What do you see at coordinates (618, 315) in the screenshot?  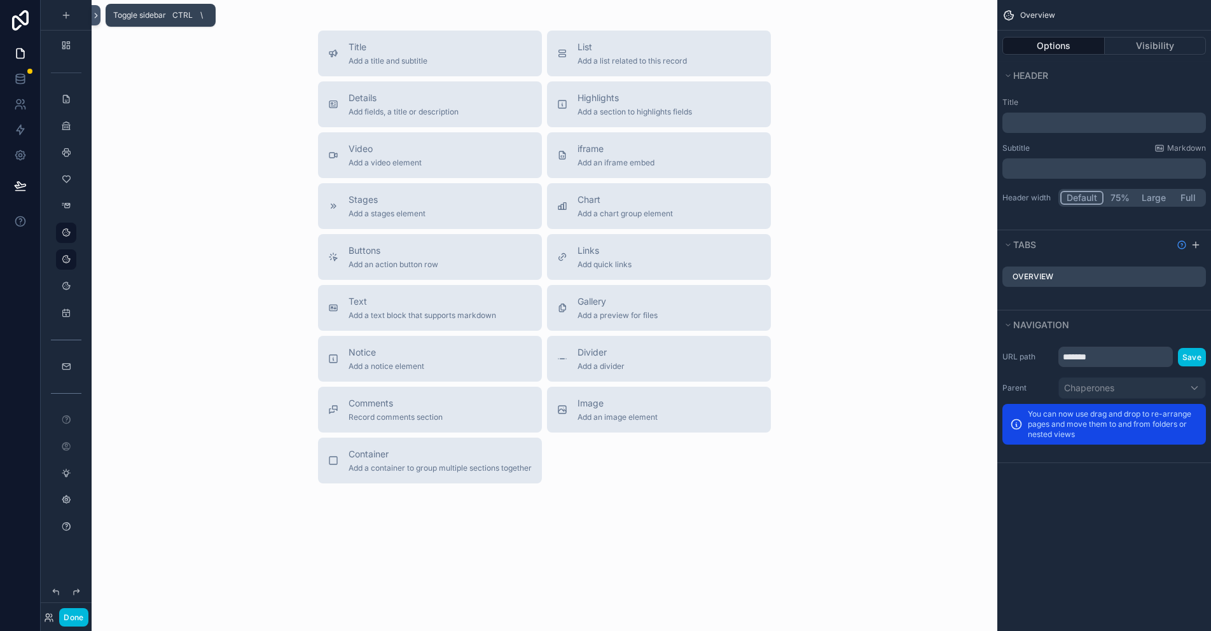 I see `span: Add a preview for files` at bounding box center [618, 315].